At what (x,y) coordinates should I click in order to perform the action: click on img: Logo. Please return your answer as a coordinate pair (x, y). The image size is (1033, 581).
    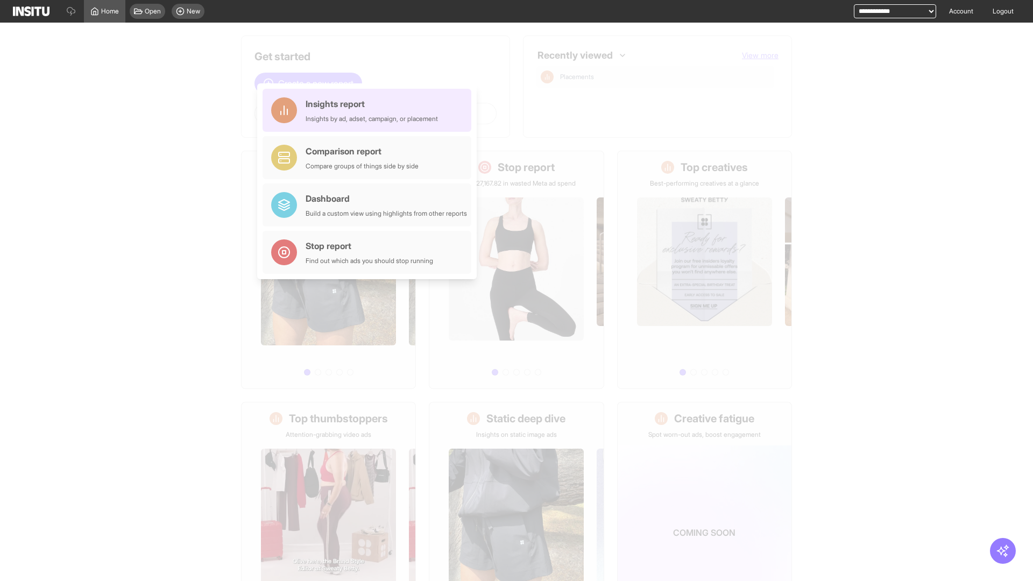
    Looking at the image, I should click on (31, 11).